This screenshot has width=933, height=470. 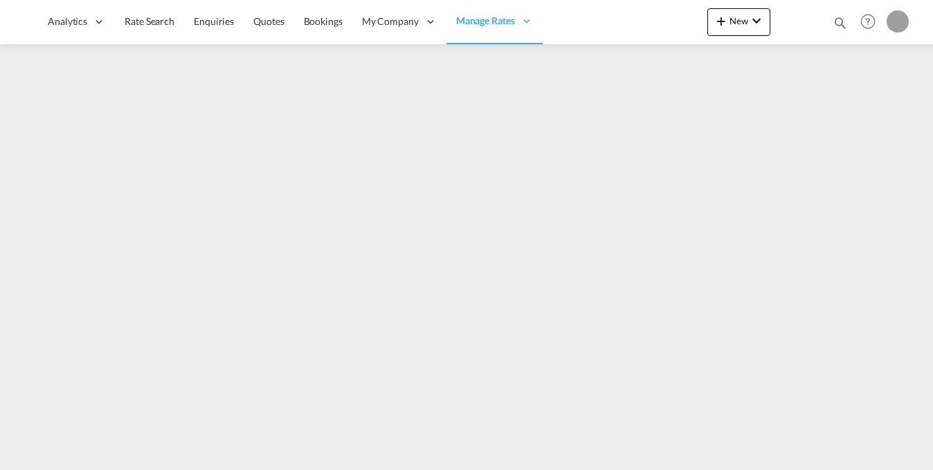 What do you see at coordinates (67, 21) in the screenshot?
I see `span: Analytics` at bounding box center [67, 21].